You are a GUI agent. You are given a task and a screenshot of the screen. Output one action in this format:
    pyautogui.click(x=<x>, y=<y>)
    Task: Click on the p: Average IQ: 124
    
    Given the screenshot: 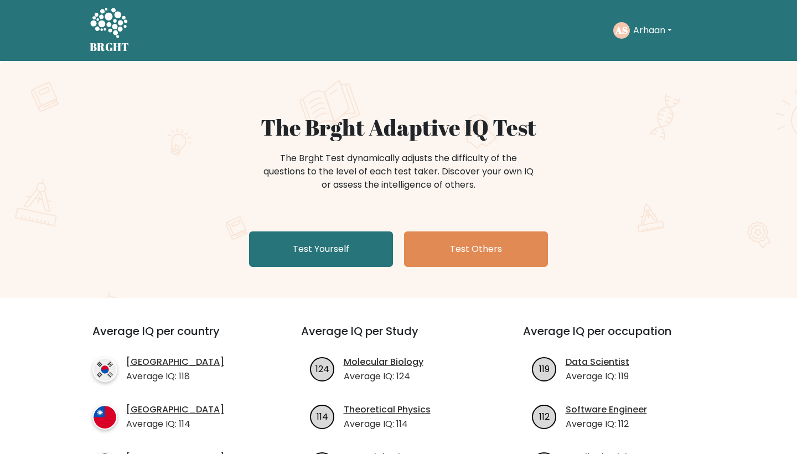 What is the action you would take?
    pyautogui.click(x=383, y=376)
    